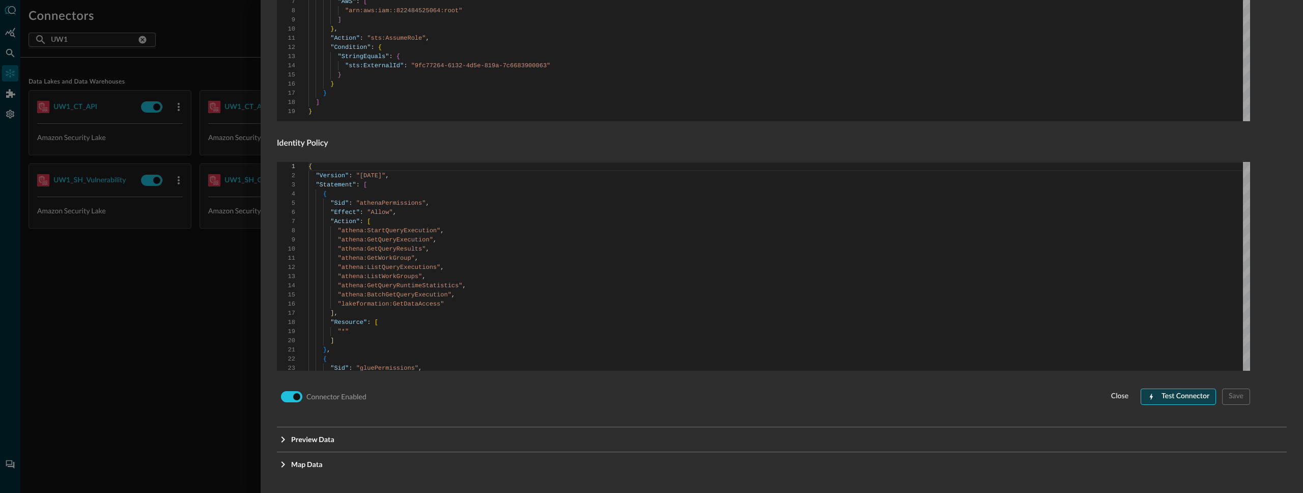 This screenshot has height=493, width=1303. Describe the element at coordinates (349, 322) in the screenshot. I see `span: "Resource"` at that location.